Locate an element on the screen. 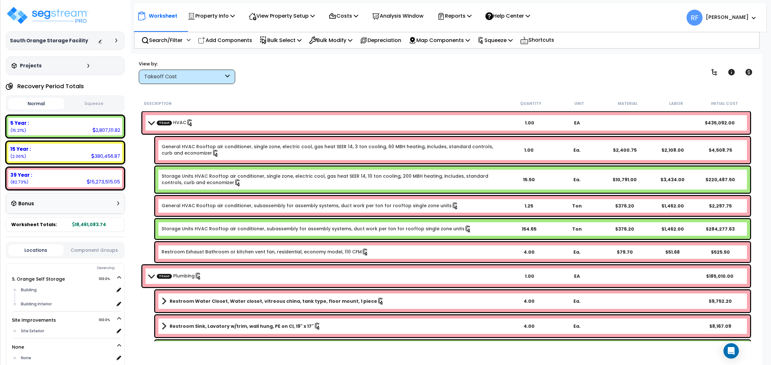 The width and height of the screenshot is (771, 365). span: Worksheet Totals: is located at coordinates (34, 225).